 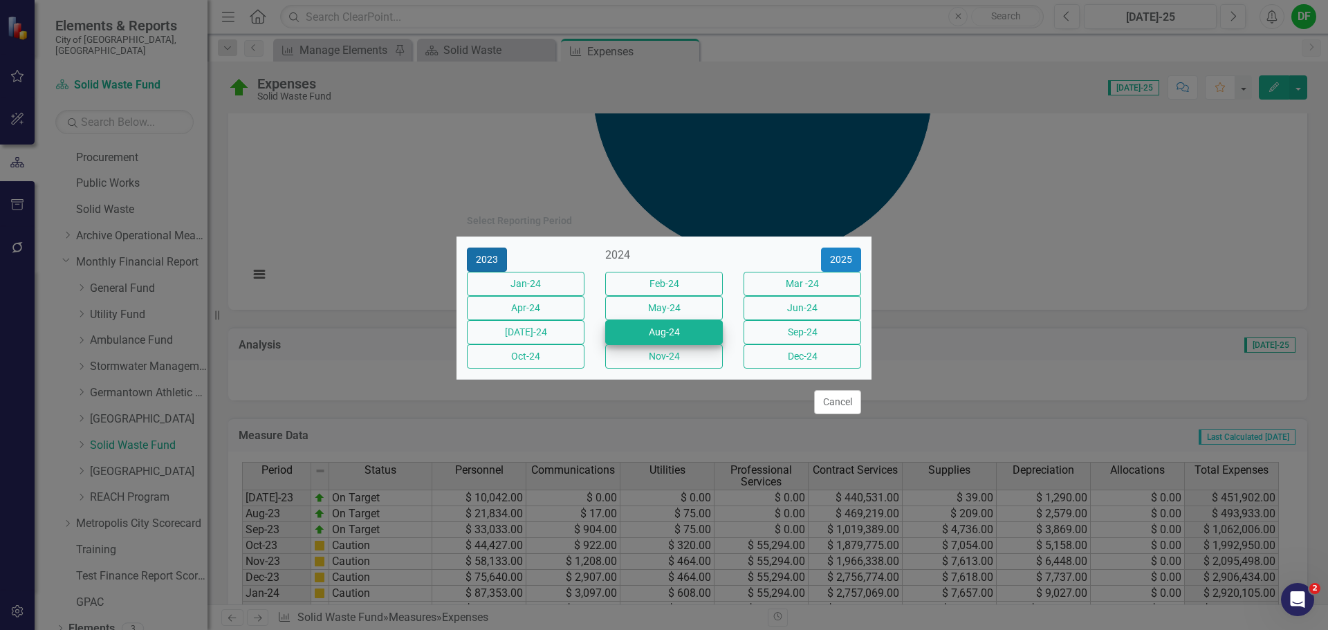 I want to click on div: Select Reporting Period, so click(x=519, y=221).